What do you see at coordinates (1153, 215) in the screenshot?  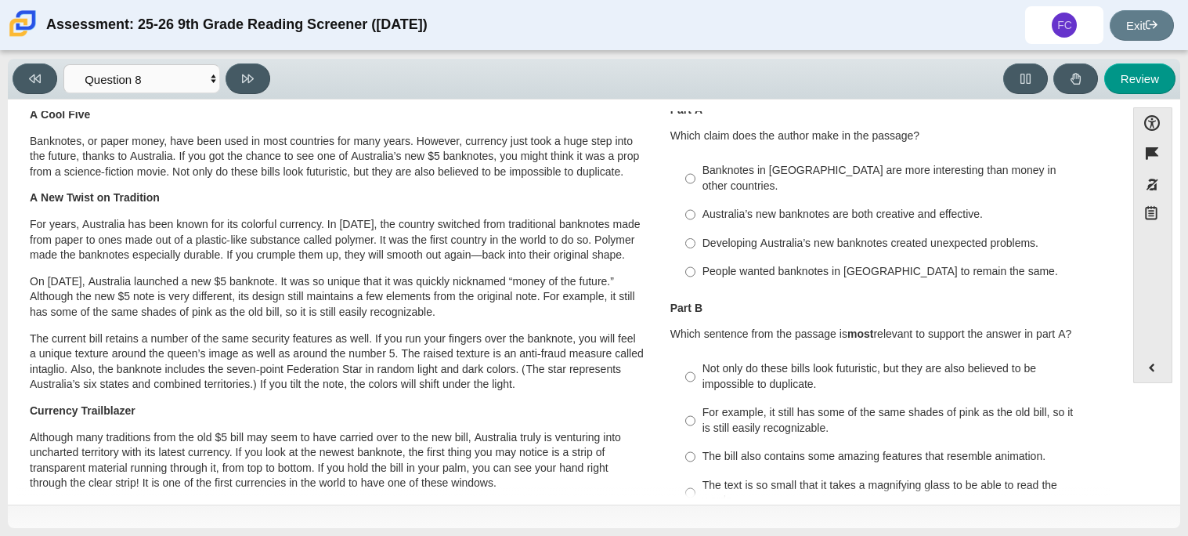 I see `button: Notepad` at bounding box center [1153, 215].